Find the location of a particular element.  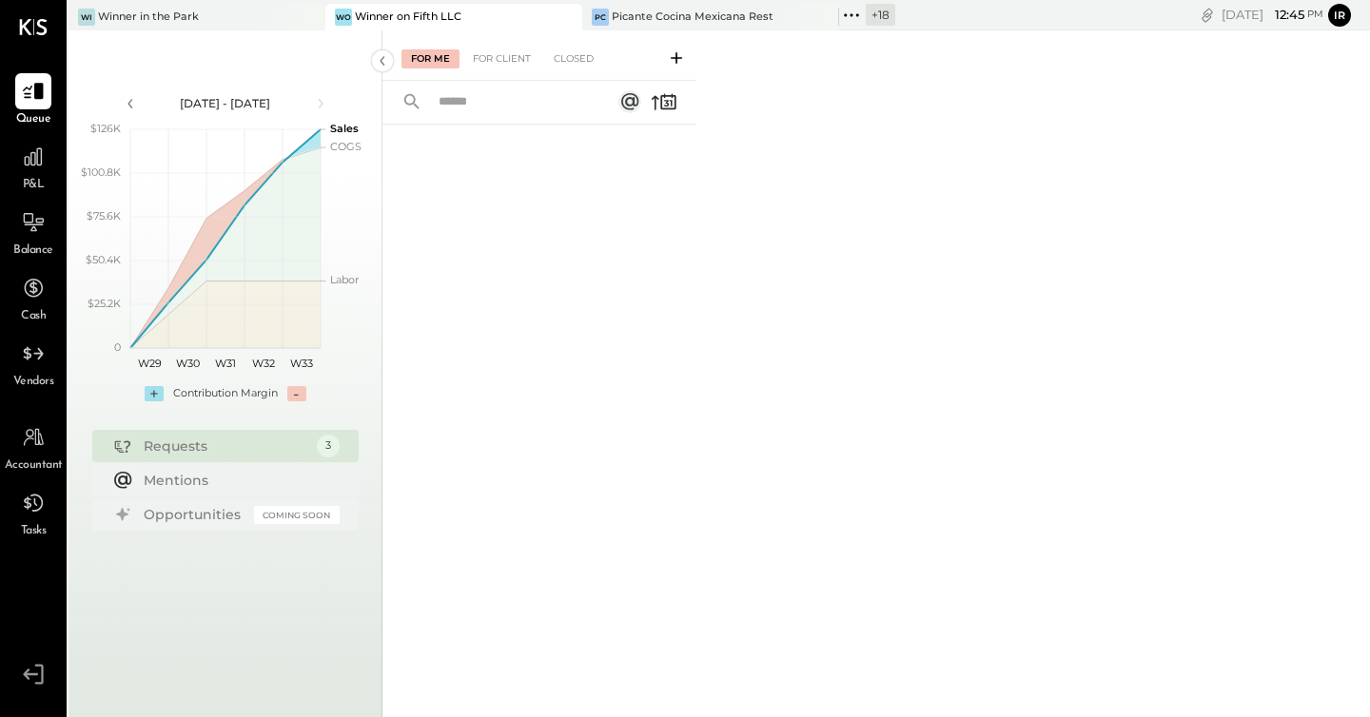

text: W31 is located at coordinates (225, 363).